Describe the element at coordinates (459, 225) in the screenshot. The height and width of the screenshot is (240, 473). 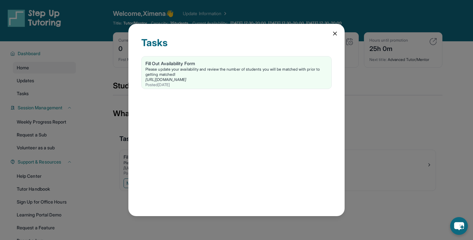
I see `button: chat-button` at that location.